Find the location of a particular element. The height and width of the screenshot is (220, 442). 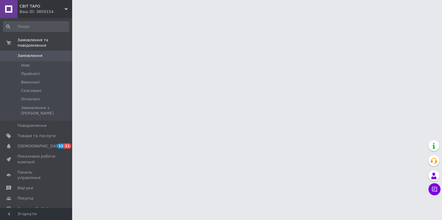

span: Замовлення is located at coordinates (30, 56).